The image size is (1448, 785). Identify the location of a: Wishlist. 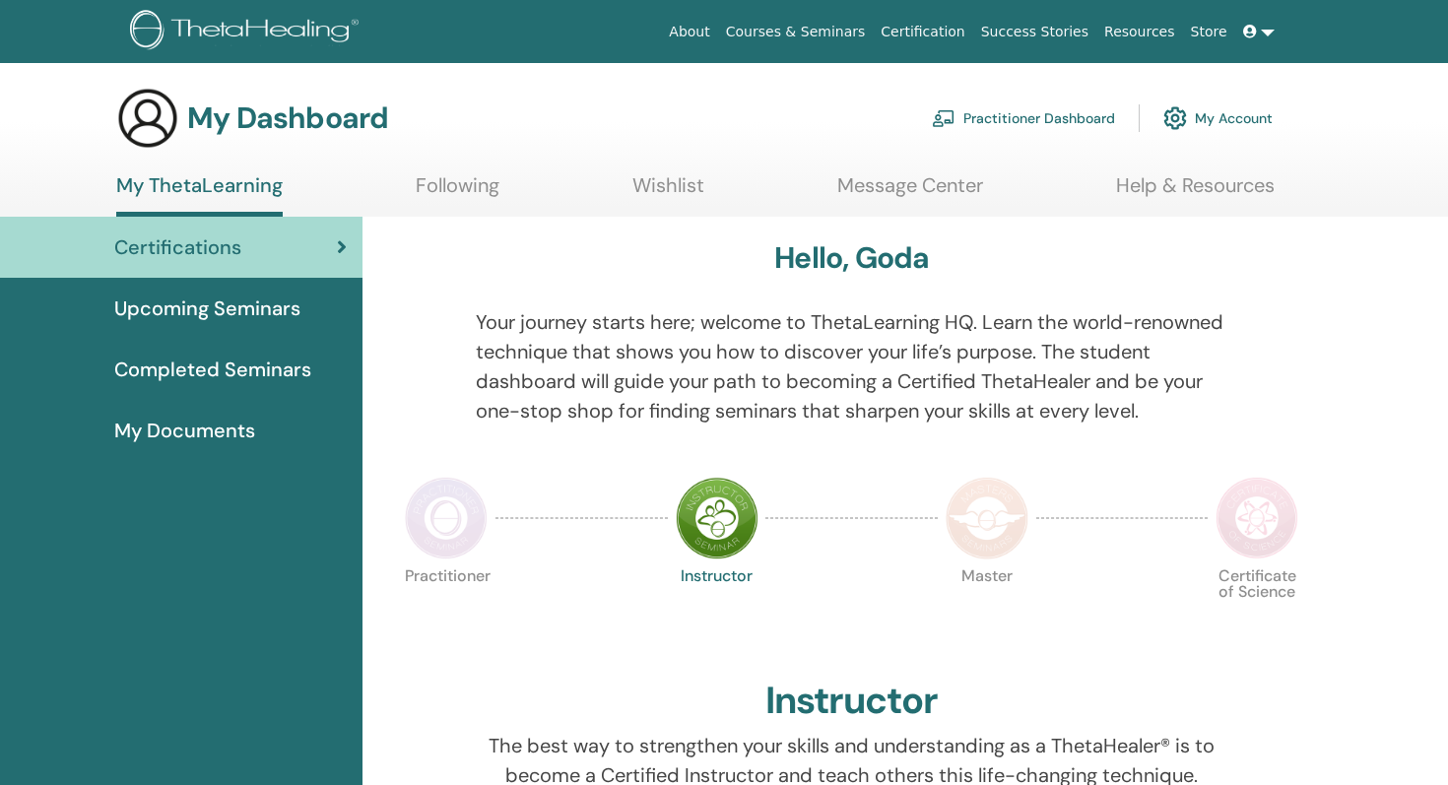
(668, 192).